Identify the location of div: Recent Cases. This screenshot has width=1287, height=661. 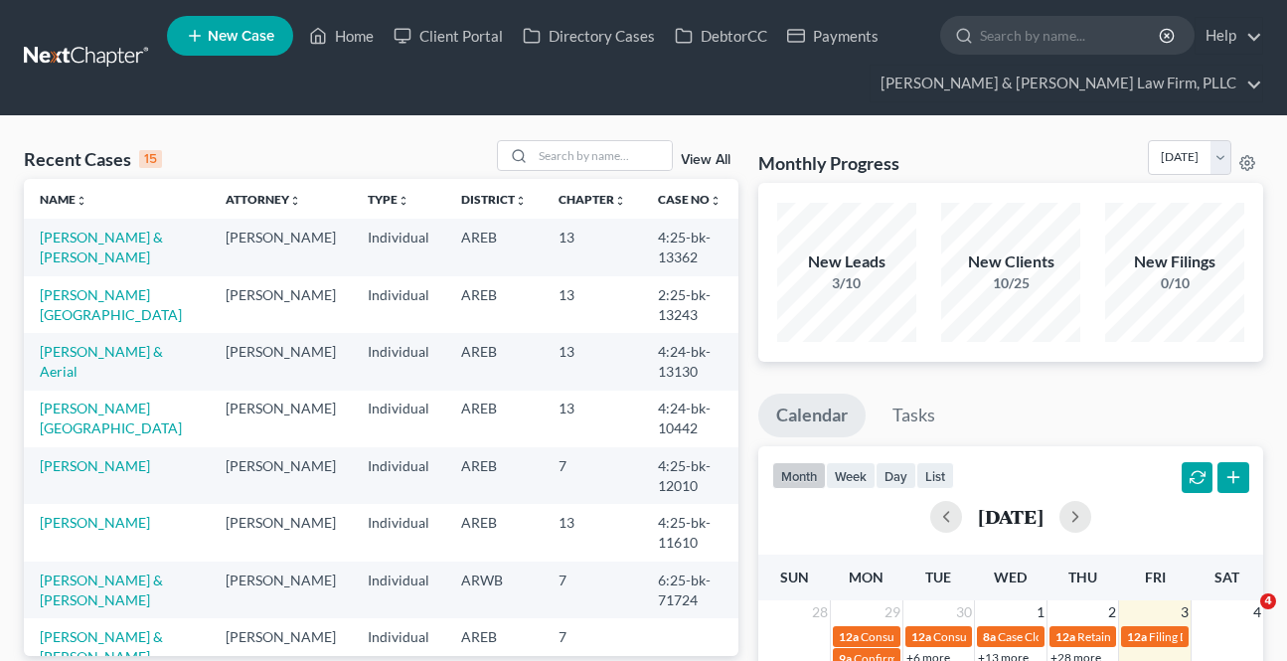
(92, 159).